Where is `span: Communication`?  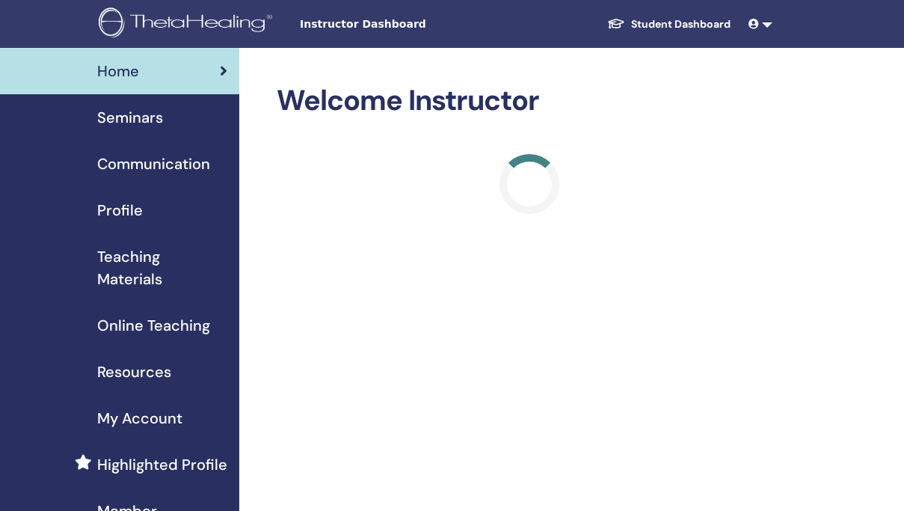
span: Communication is located at coordinates (153, 164).